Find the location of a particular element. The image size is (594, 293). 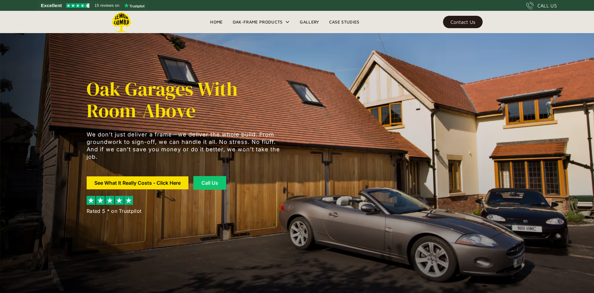

a: See Lemon Lumba reviews on Trustpilot is located at coordinates (93, 6).